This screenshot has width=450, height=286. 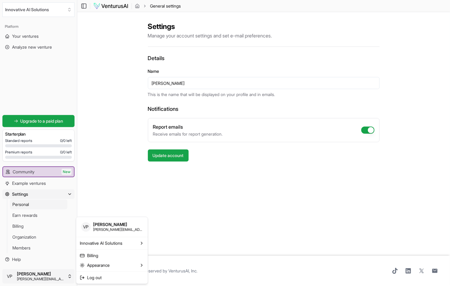 What do you see at coordinates (86, 227) in the screenshot?
I see `span: VP` at bounding box center [86, 227].